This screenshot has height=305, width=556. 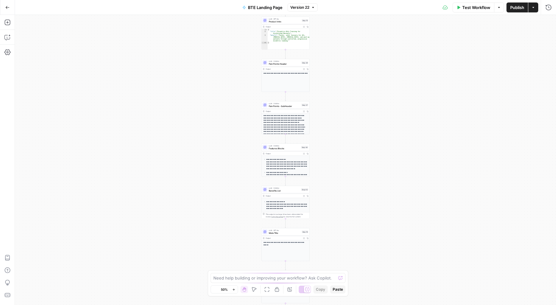 I want to click on div: Step 44, so click(x=304, y=147).